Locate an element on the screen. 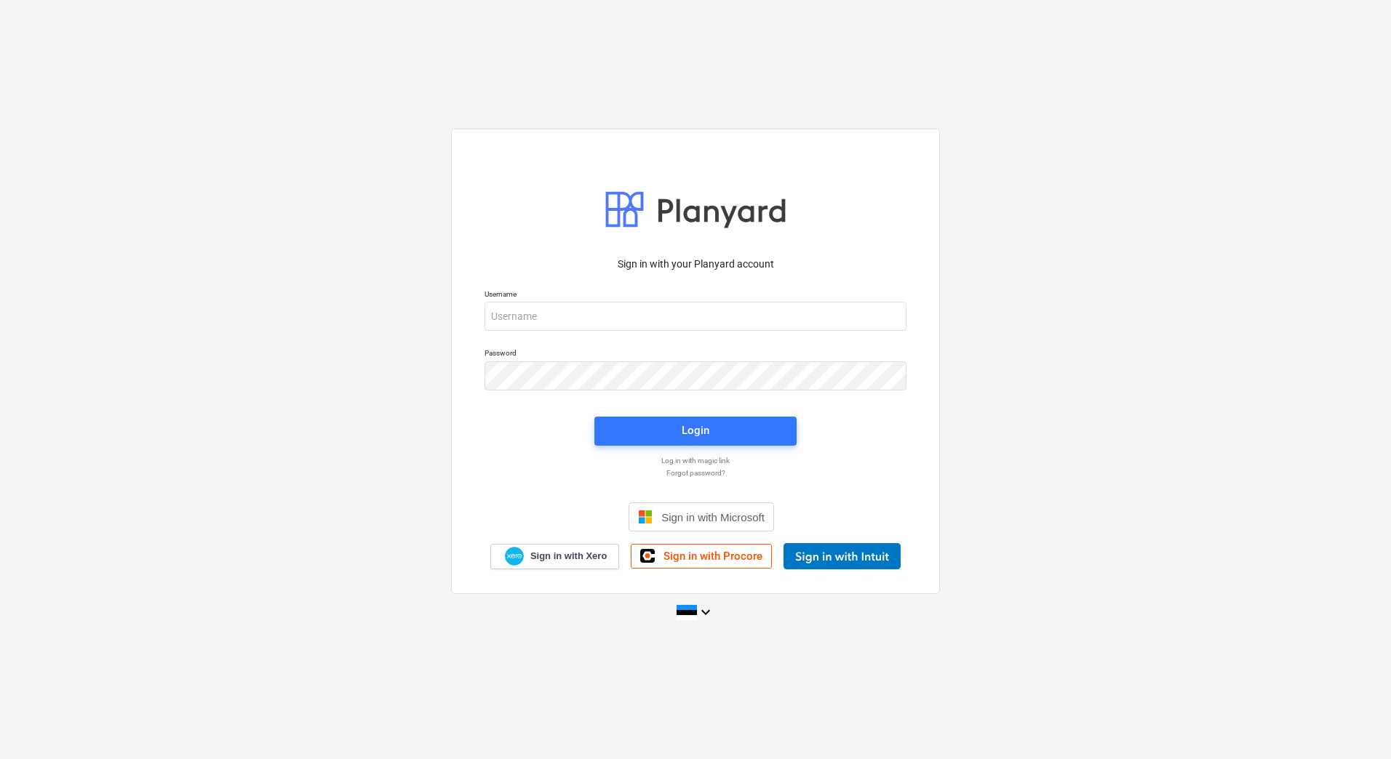 The height and width of the screenshot is (759, 1391). img: Xero logo is located at coordinates (514, 556).